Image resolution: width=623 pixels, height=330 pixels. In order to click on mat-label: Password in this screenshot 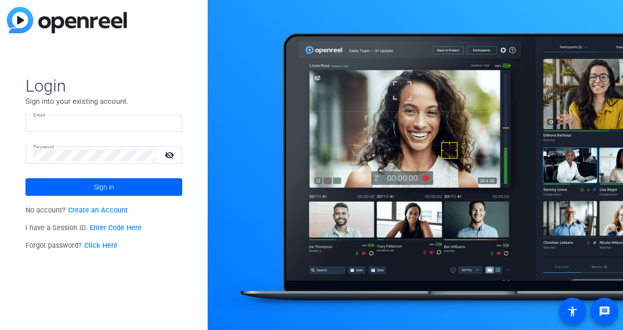, I will do `click(44, 147)`.